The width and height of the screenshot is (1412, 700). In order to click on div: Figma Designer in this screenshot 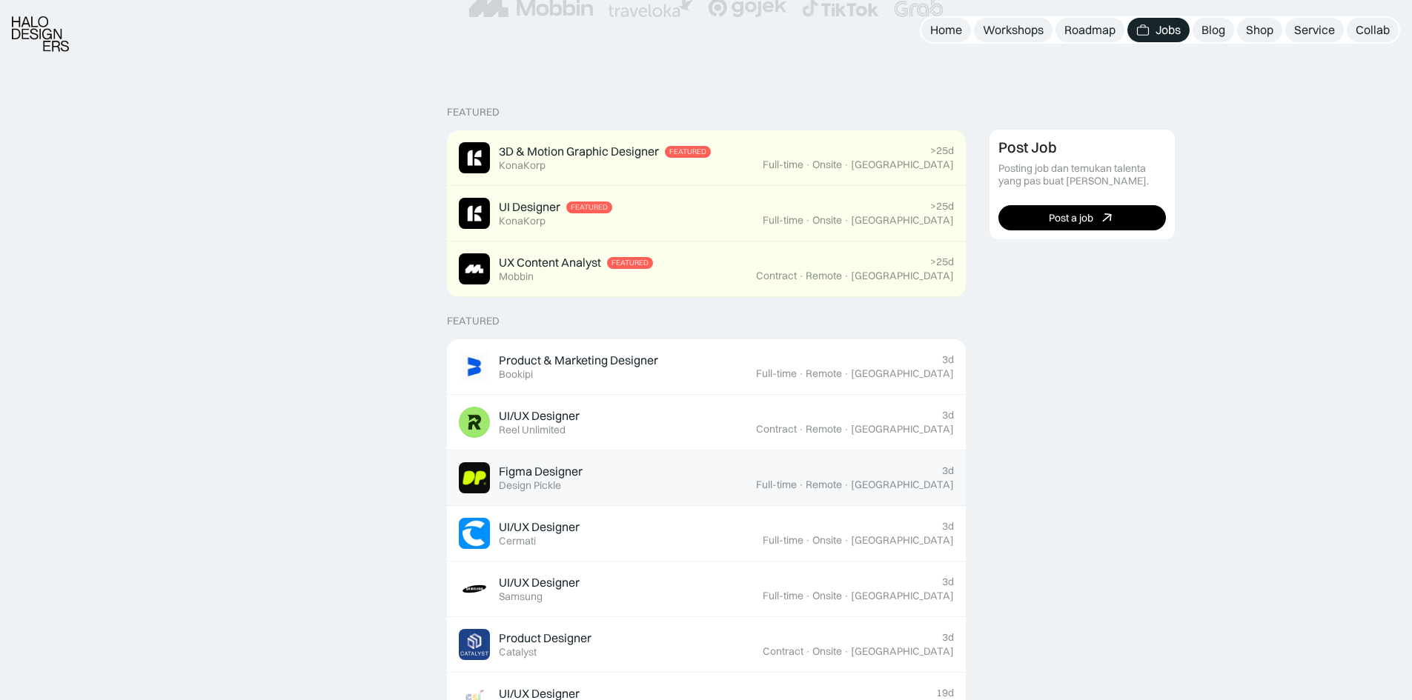, I will do `click(540, 471)`.